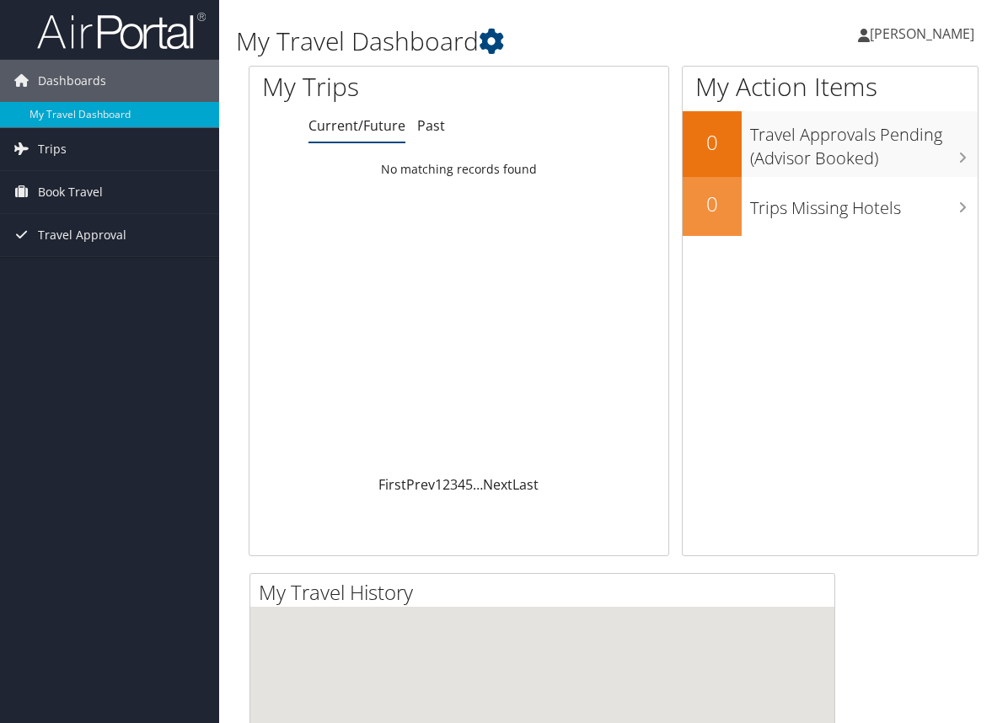 The image size is (1008, 723). What do you see at coordinates (830, 206) in the screenshot?
I see `a: 0Trips Missing Hotels` at bounding box center [830, 206].